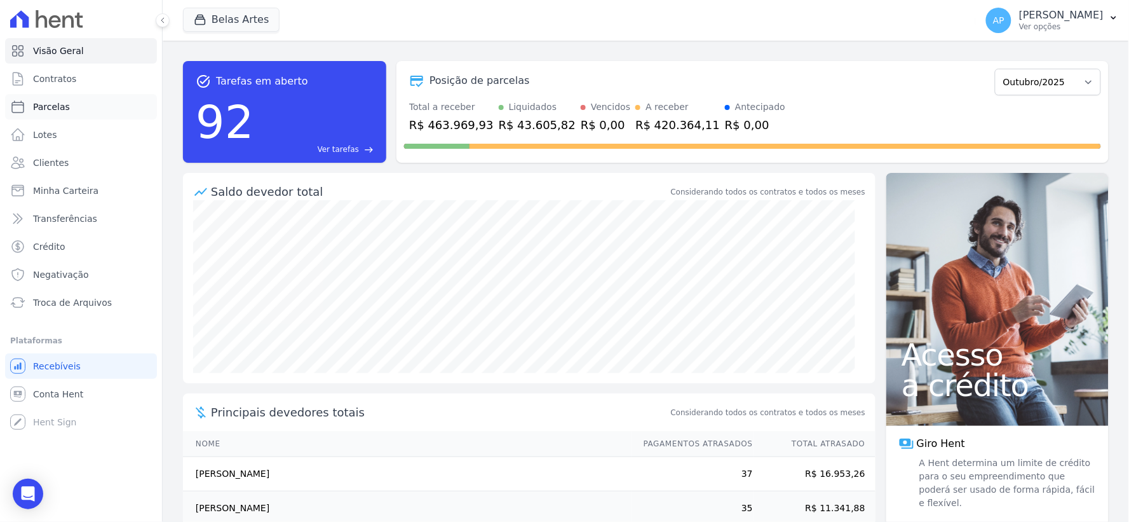  What do you see at coordinates (941, 443) in the screenshot?
I see `span: Giro Hent` at bounding box center [941, 443].